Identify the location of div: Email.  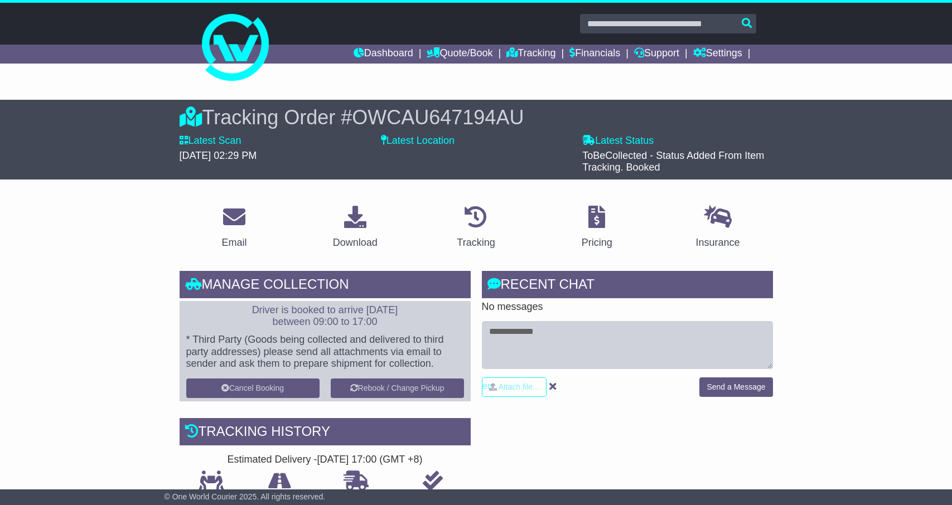
(234, 243).